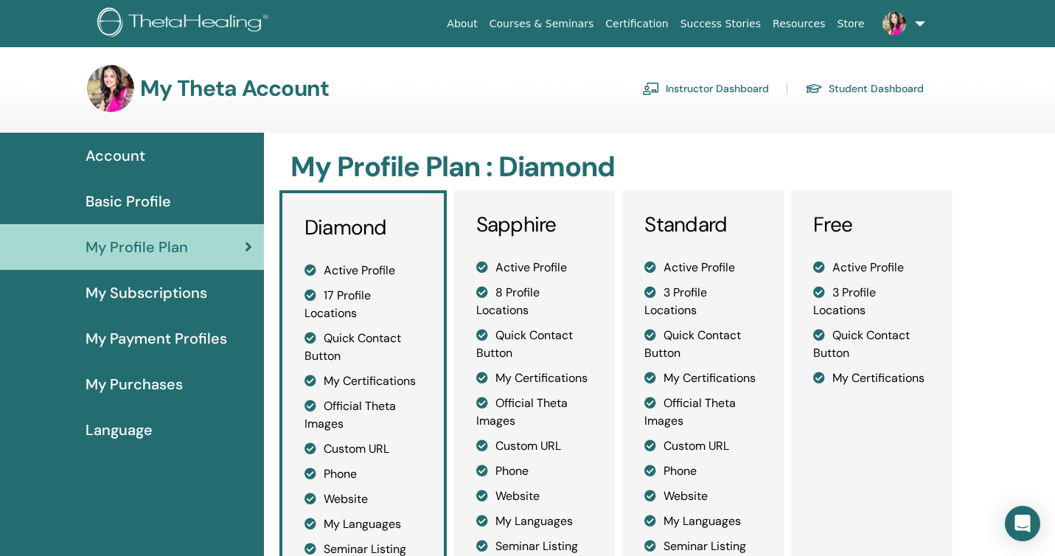 The height and width of the screenshot is (556, 1055). I want to click on h3: Free, so click(871, 225).